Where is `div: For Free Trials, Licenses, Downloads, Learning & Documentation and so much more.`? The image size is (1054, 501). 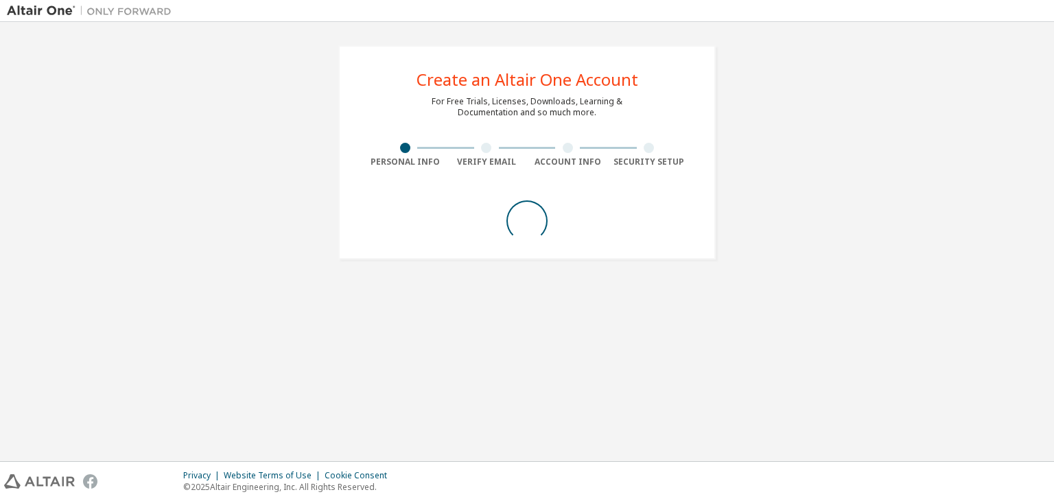
div: For Free Trials, Licenses, Downloads, Learning & Documentation and so much more. is located at coordinates (527, 107).